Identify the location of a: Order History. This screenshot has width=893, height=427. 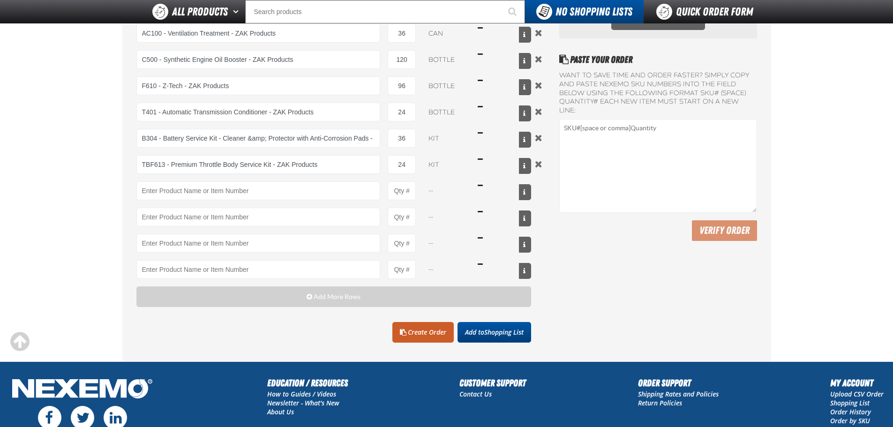
(850, 411).